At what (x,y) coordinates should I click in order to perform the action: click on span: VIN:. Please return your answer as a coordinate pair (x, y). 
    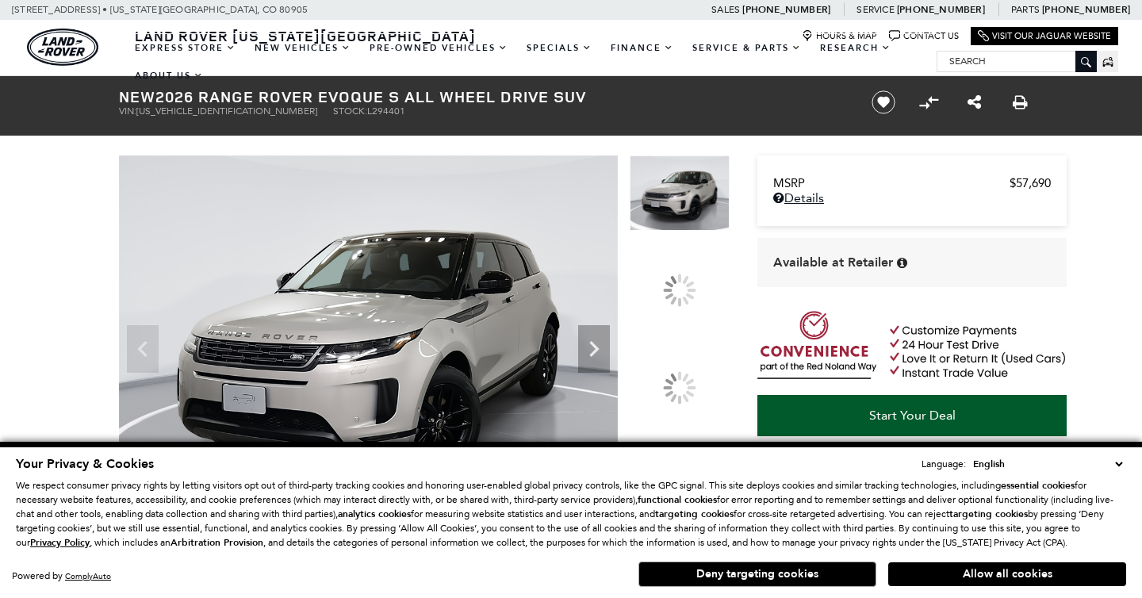
    Looking at the image, I should click on (128, 111).